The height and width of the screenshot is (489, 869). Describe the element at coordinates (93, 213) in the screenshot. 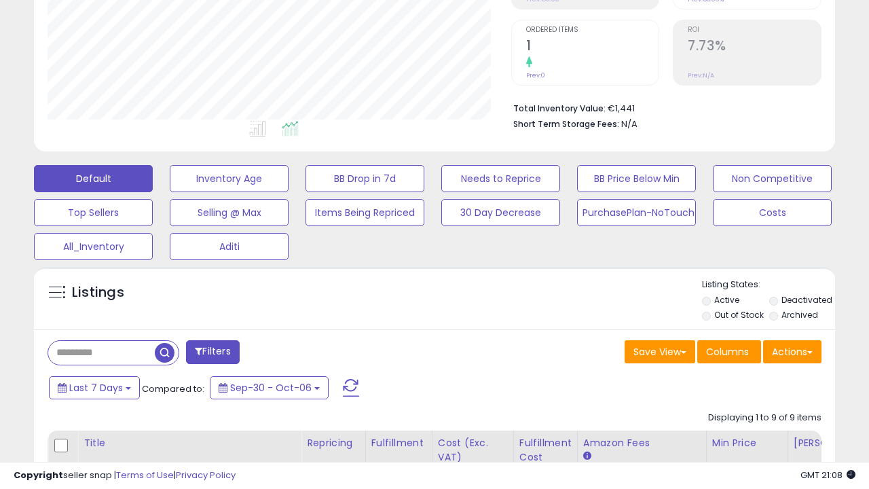

I see `button: Top Sellers` at that location.